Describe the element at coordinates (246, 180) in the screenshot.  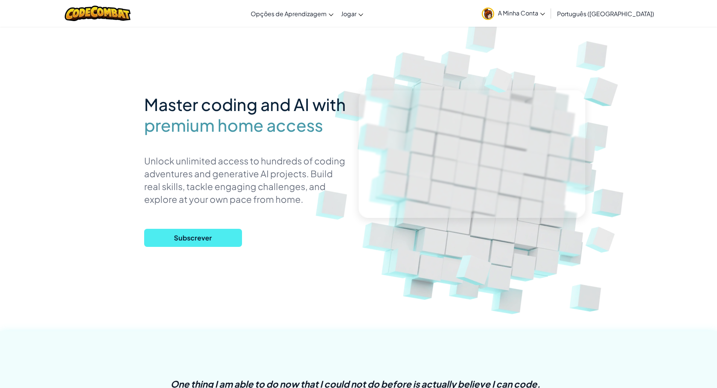
I see `p: Unlock unlimited access to hundreds of coding adventures and generative AI projects. Build real s...` at that location.